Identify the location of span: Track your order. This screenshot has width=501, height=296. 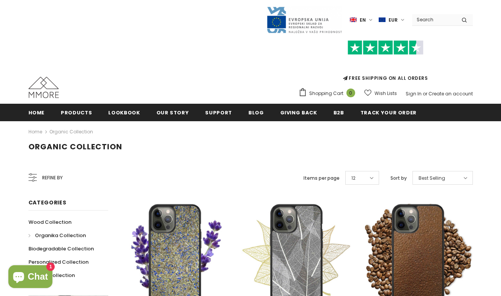
(389, 112).